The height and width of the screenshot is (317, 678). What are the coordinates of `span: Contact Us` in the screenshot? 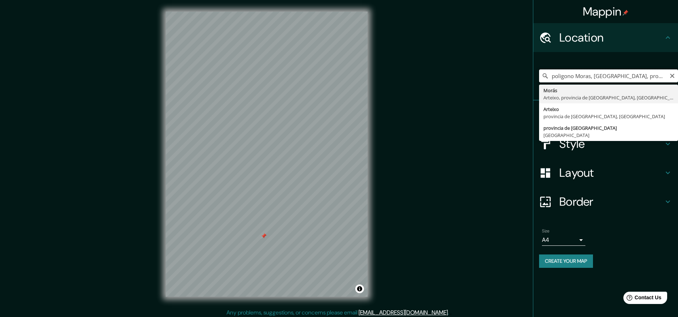 It's located at (34, 9).